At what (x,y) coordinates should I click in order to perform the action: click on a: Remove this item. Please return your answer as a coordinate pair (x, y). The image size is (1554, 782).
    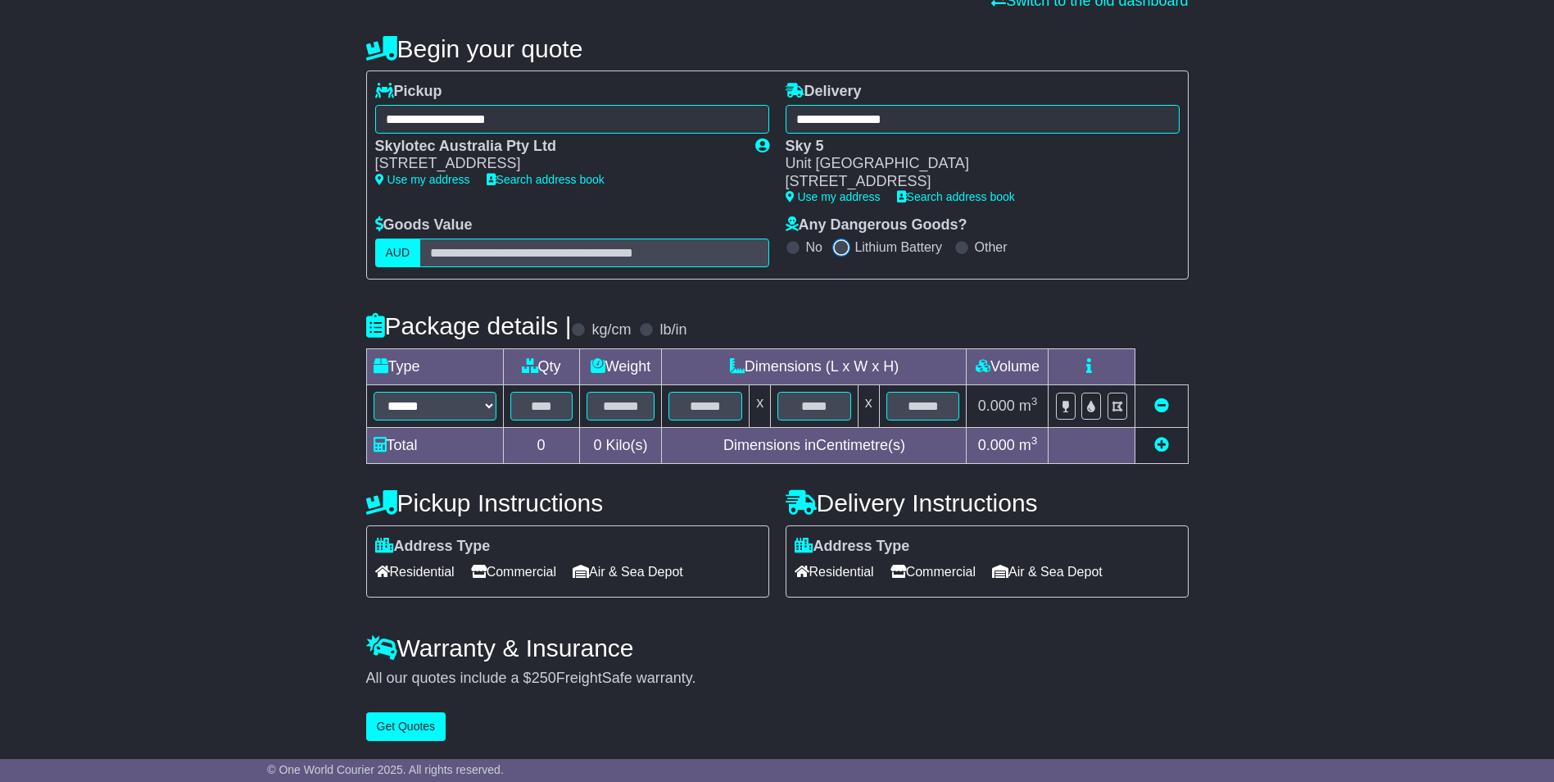
    Looking at the image, I should click on (1162, 406).